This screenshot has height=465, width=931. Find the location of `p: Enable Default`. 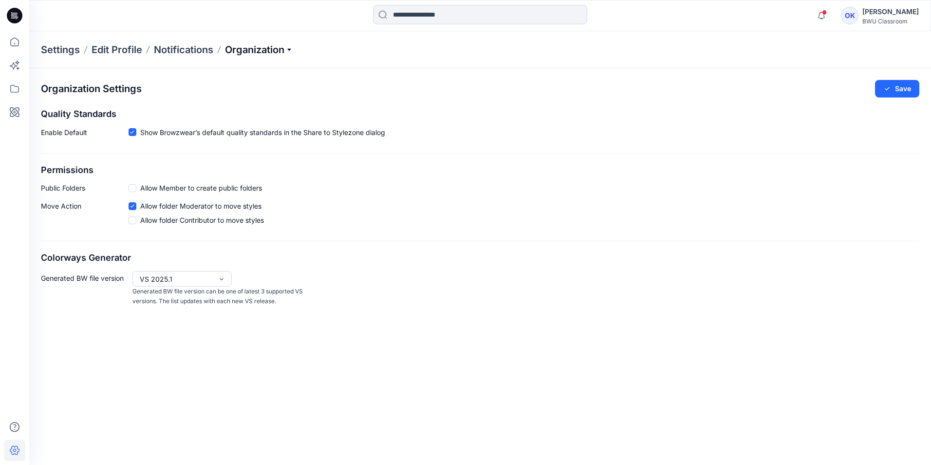

p: Enable Default is located at coordinates (85, 134).